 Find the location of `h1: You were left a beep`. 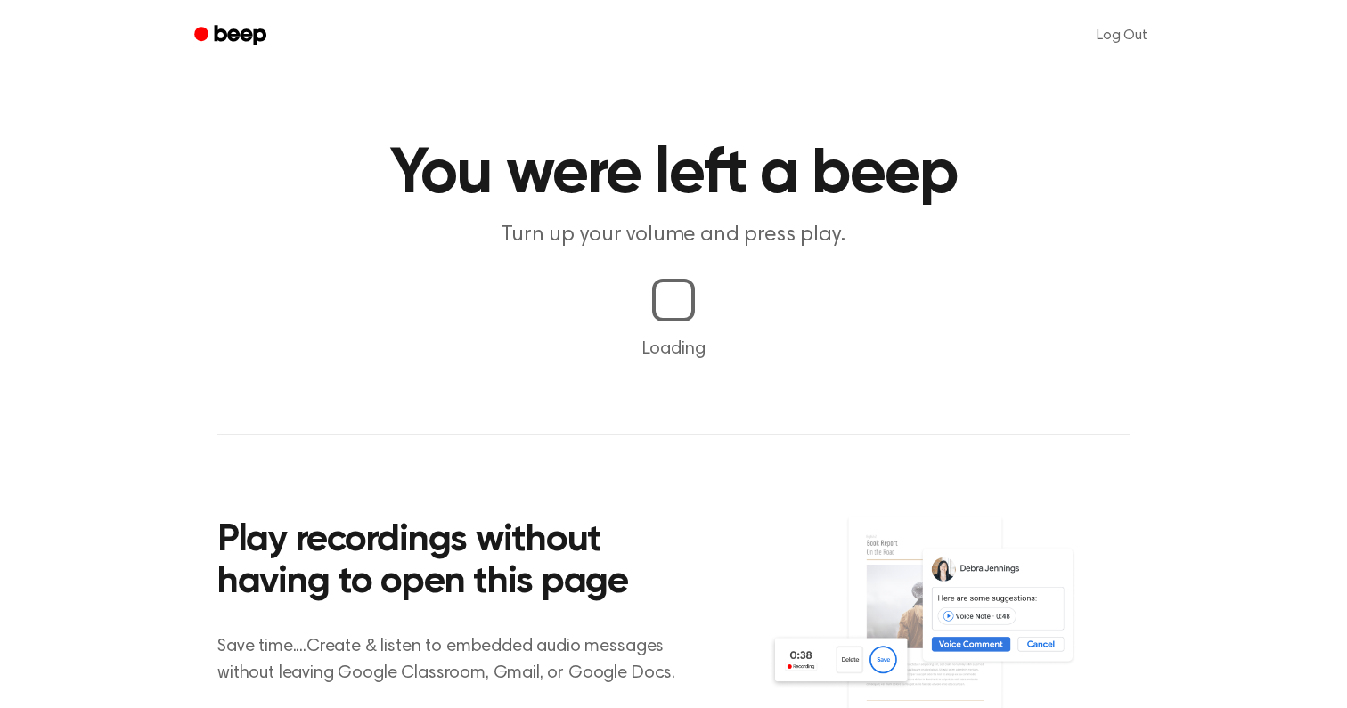

h1: You were left a beep is located at coordinates (673, 175).